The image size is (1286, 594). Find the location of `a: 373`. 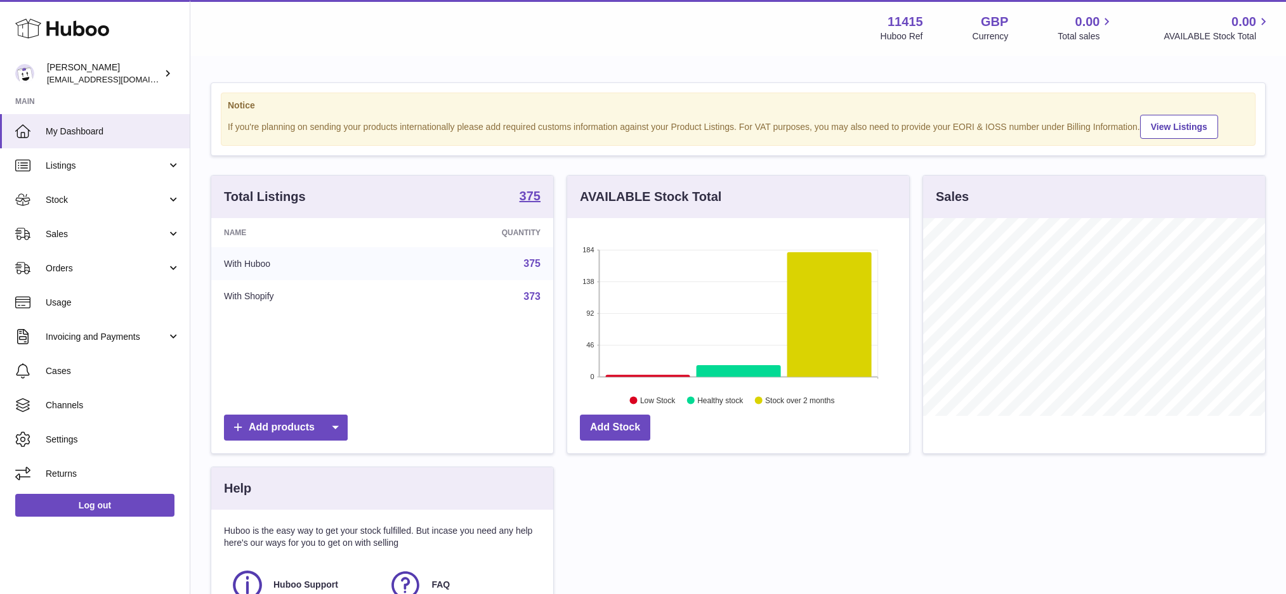

a: 373 is located at coordinates (531, 296).